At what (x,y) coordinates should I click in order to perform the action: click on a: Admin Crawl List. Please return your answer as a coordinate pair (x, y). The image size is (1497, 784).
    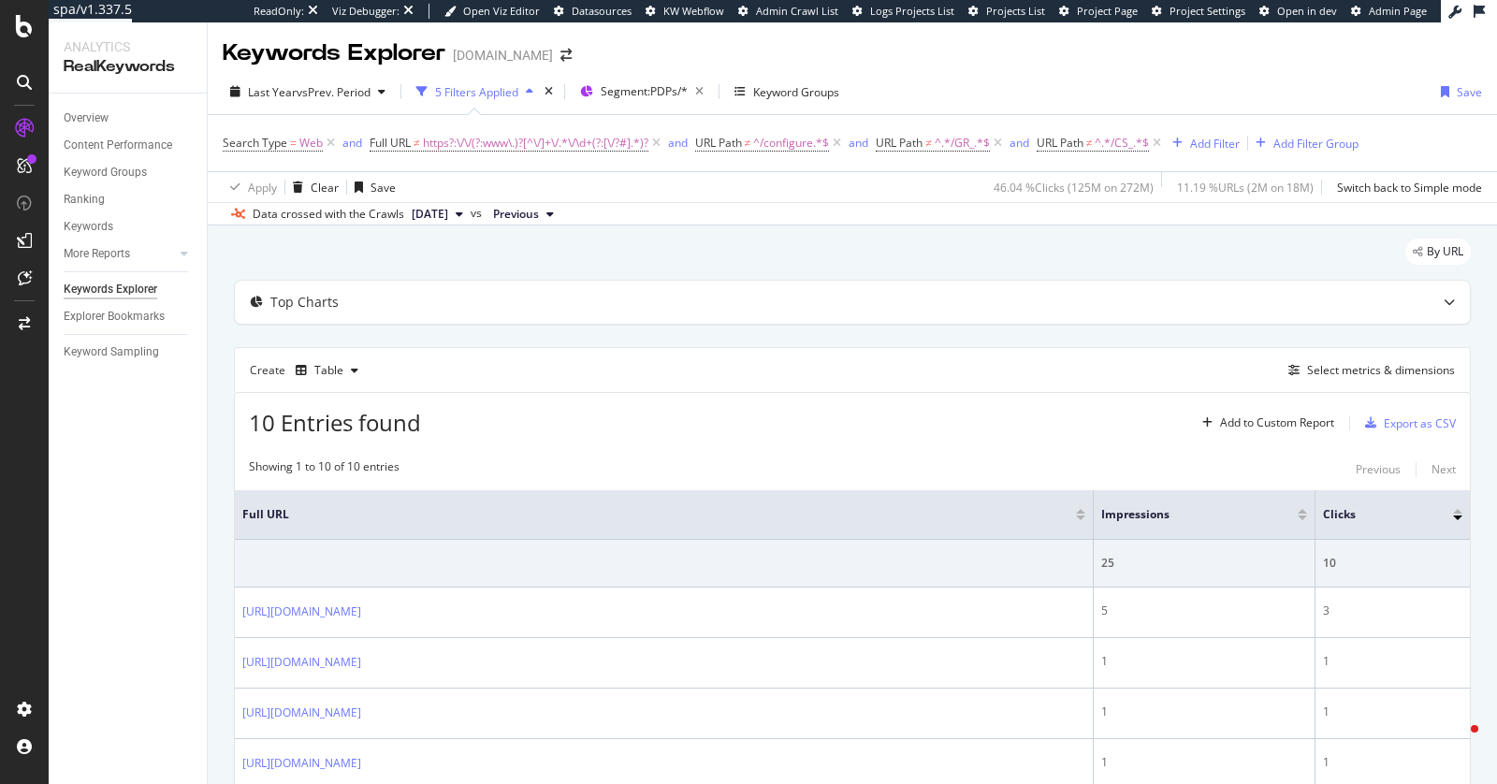
    Looking at the image, I should click on (788, 11).